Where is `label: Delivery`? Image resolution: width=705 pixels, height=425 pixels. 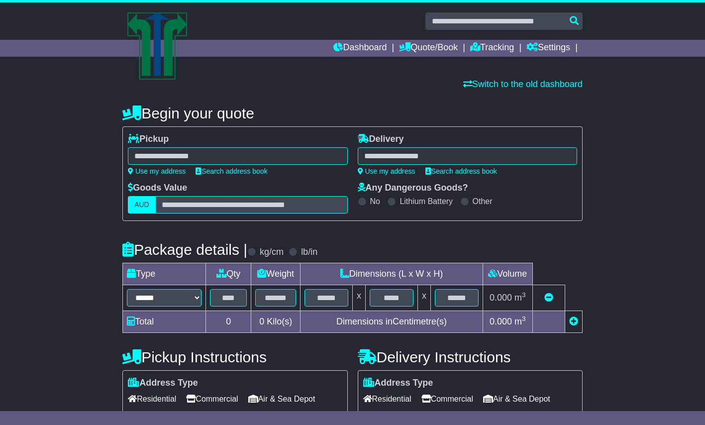 label: Delivery is located at coordinates (381, 139).